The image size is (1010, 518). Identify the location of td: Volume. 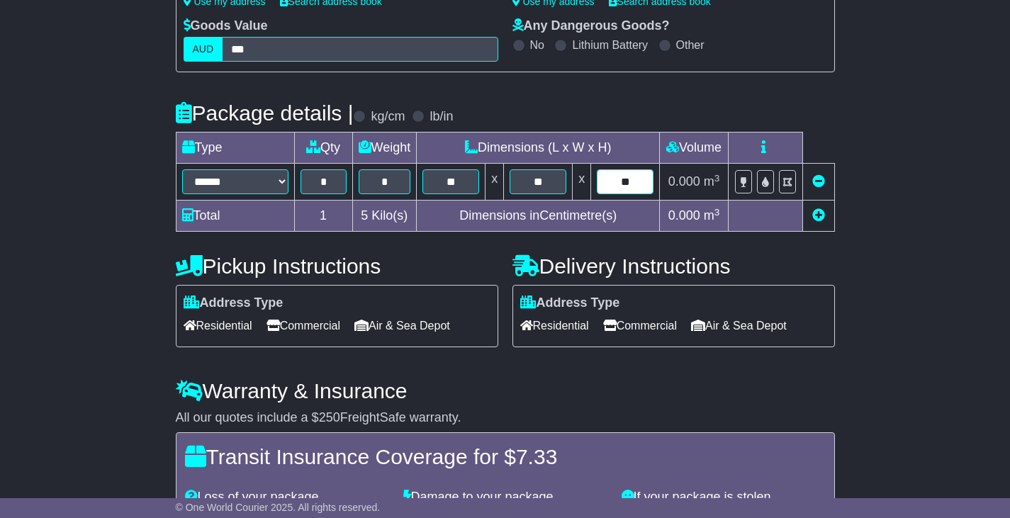
(694, 148).